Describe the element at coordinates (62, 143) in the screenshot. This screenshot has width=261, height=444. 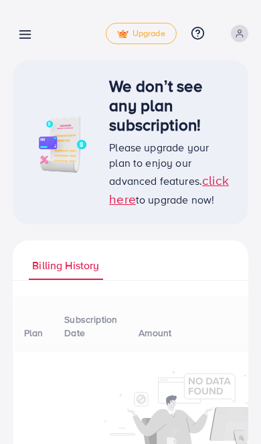
I see `img: image` at that location.